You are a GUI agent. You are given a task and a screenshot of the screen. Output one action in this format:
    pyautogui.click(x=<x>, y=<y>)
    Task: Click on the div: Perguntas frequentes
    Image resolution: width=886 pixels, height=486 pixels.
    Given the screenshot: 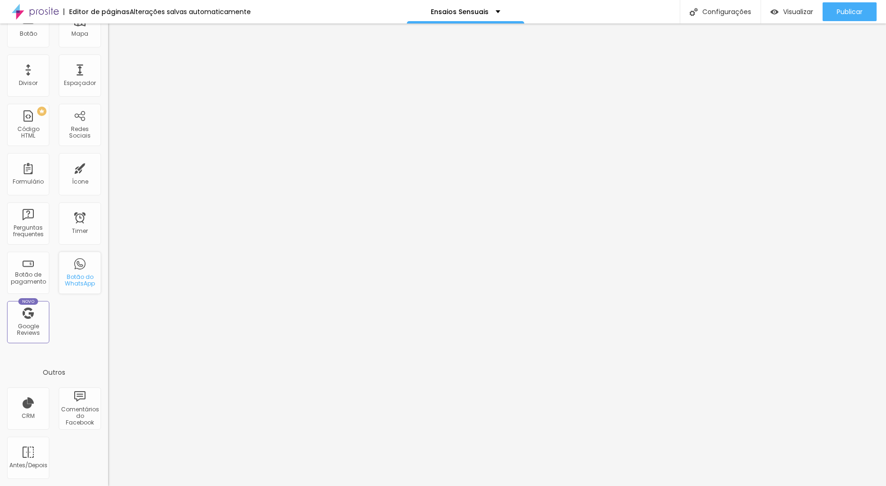 What is the action you would take?
    pyautogui.click(x=28, y=231)
    